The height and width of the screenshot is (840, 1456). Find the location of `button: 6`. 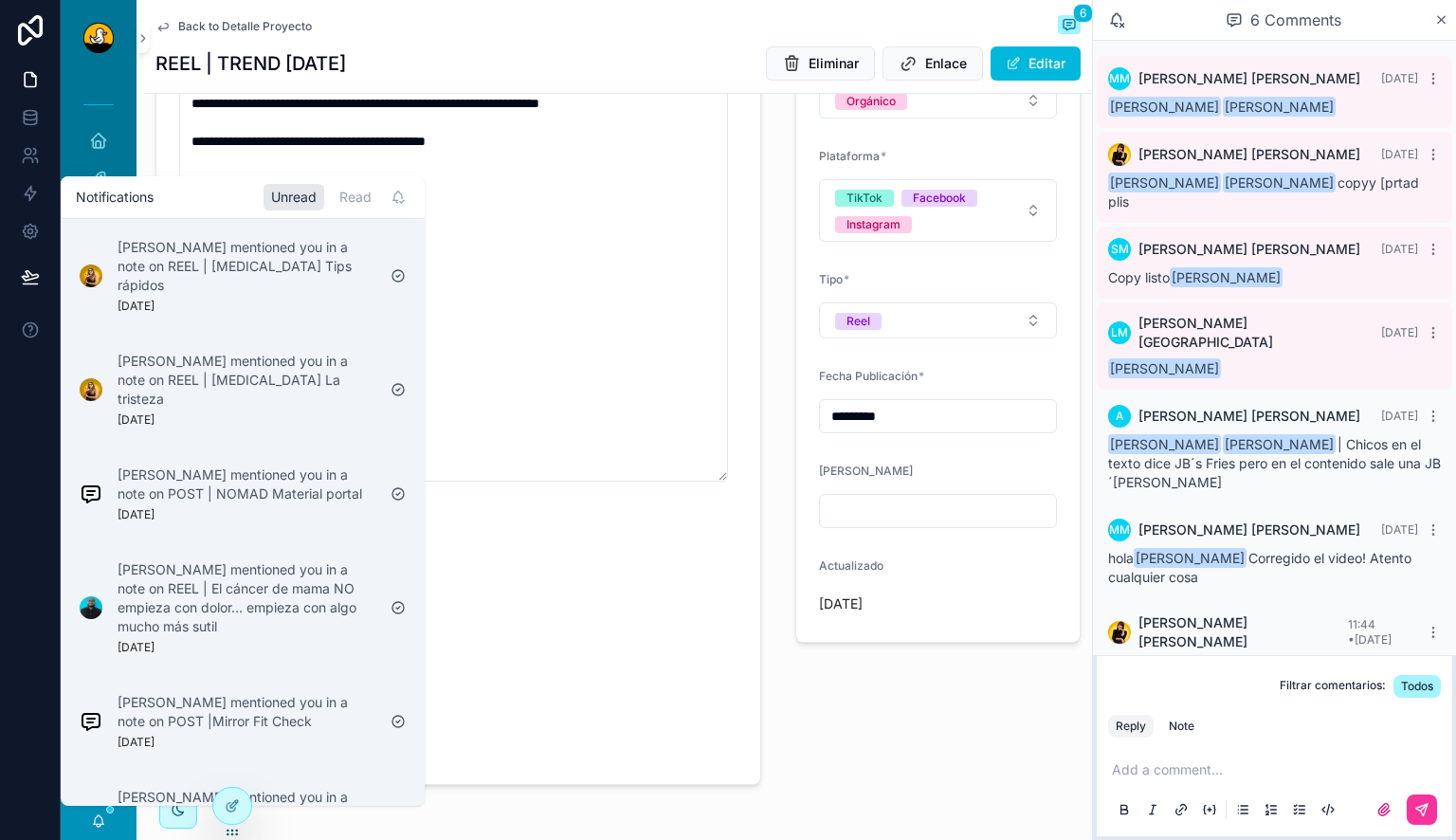

button: 6 is located at coordinates (1069, 27).